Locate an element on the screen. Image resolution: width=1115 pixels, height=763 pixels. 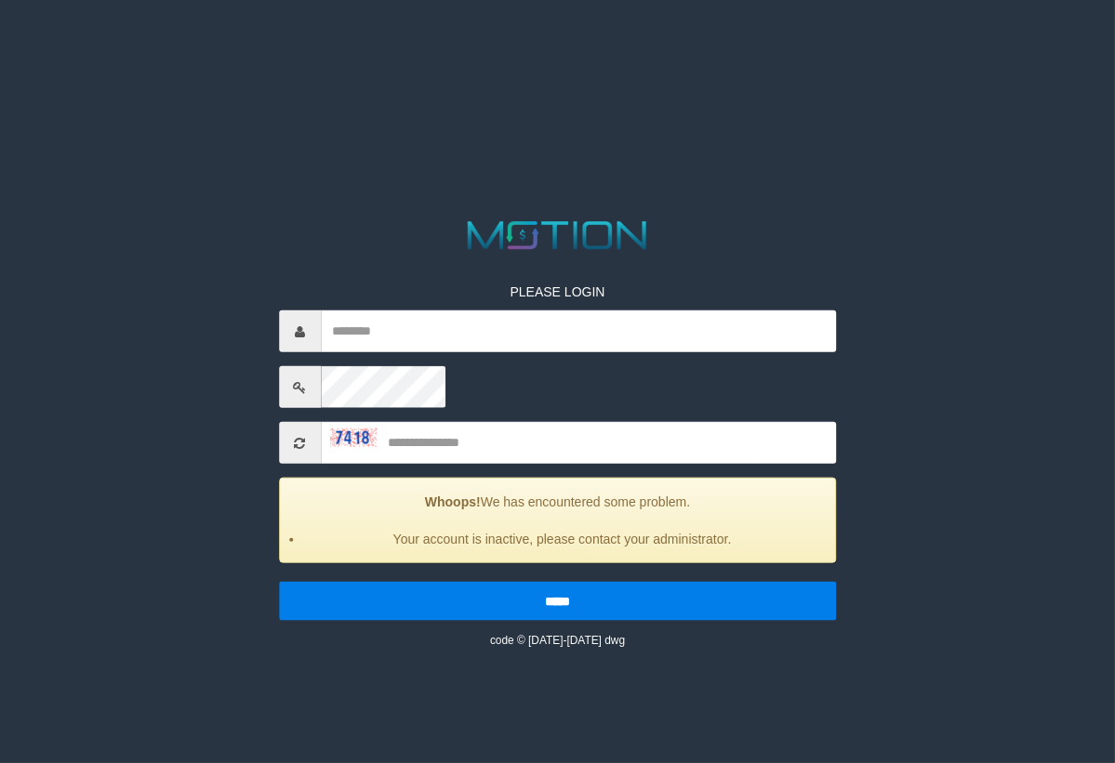
div: We has encountered some problem. is located at coordinates (558, 521).